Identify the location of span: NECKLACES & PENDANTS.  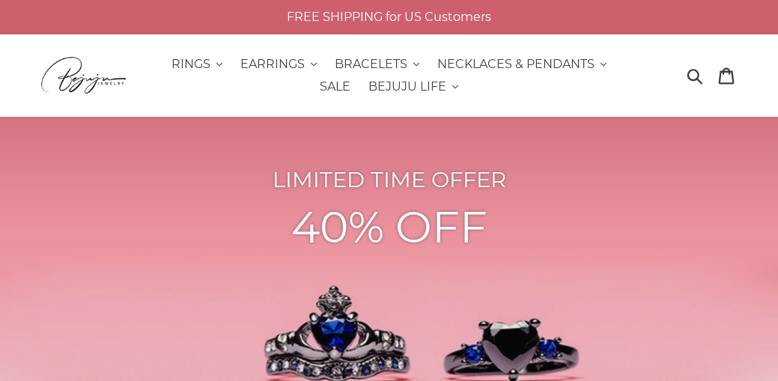
(516, 64).